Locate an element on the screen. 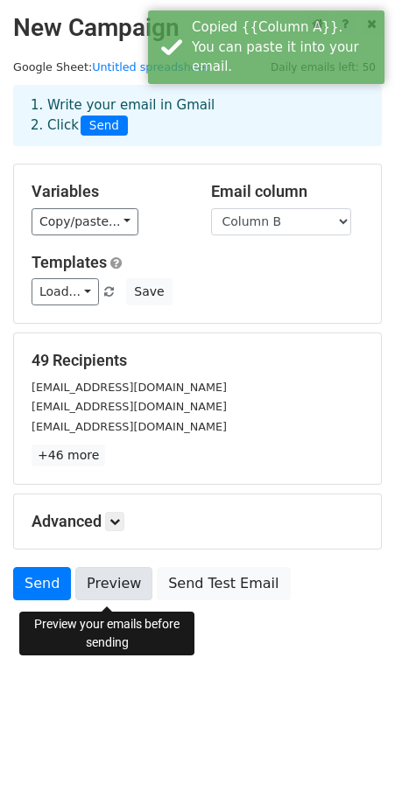 The image size is (395, 791). a: Load... is located at coordinates (65, 291).